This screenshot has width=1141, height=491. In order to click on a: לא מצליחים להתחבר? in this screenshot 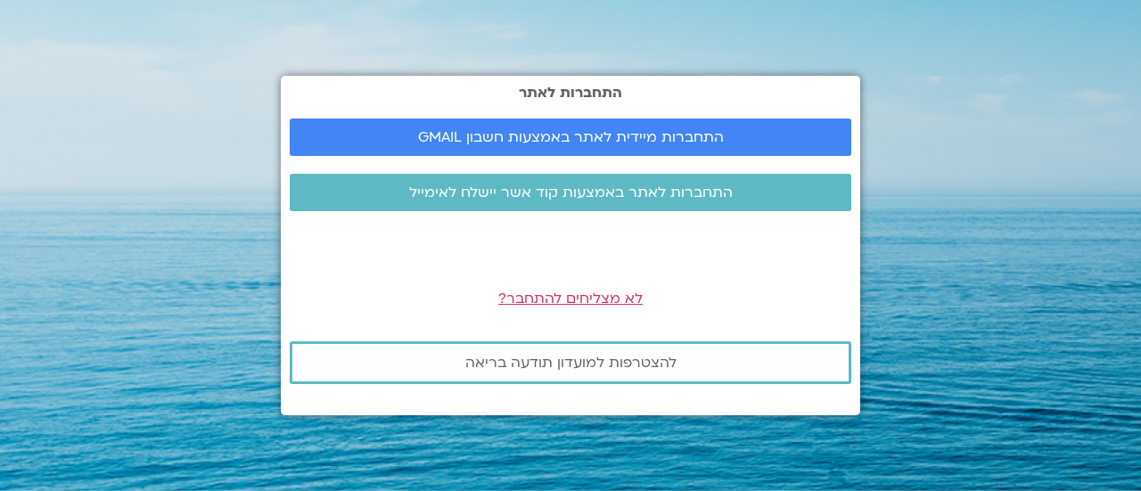, I will do `click(571, 299)`.